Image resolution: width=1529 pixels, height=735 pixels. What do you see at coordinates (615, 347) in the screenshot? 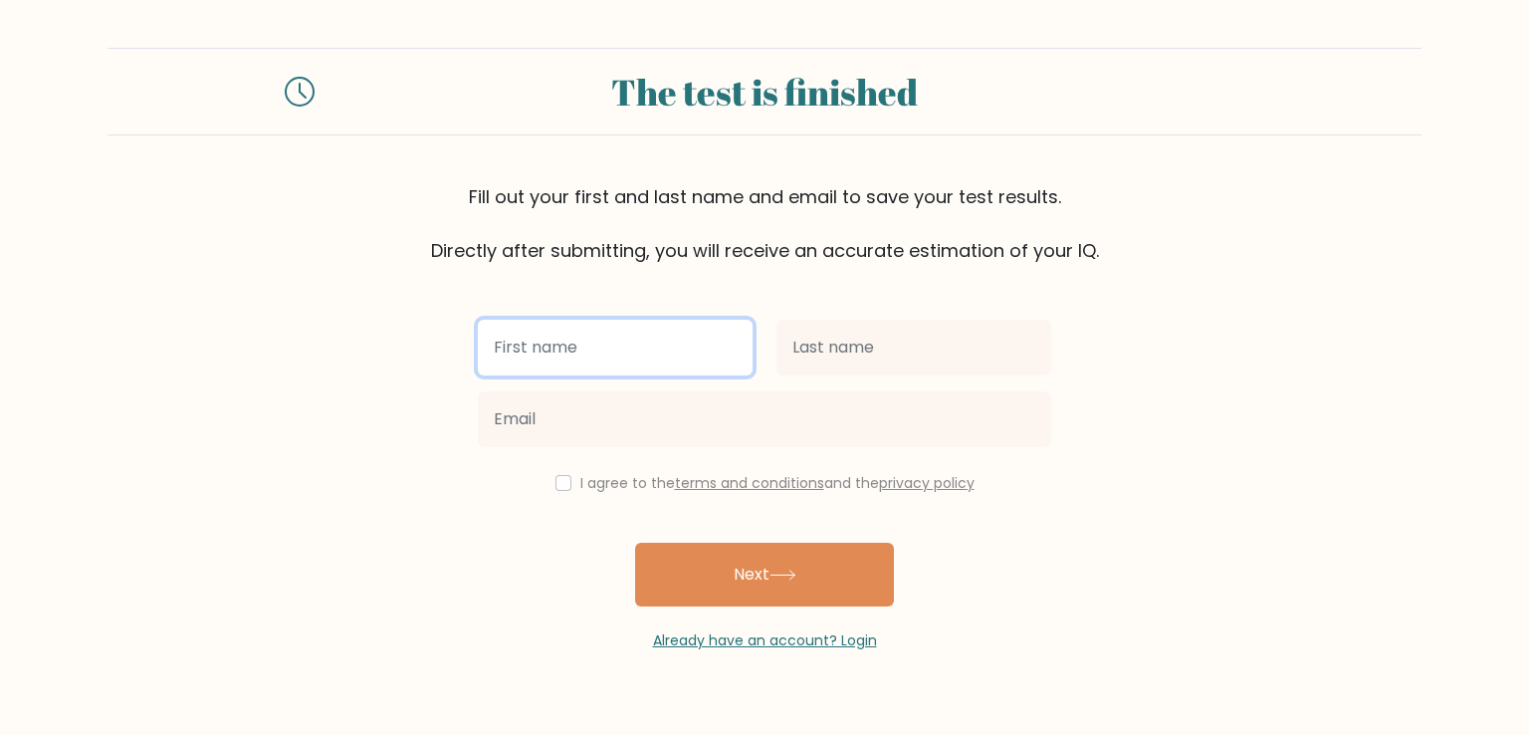
I see `input: First name` at bounding box center [615, 347].